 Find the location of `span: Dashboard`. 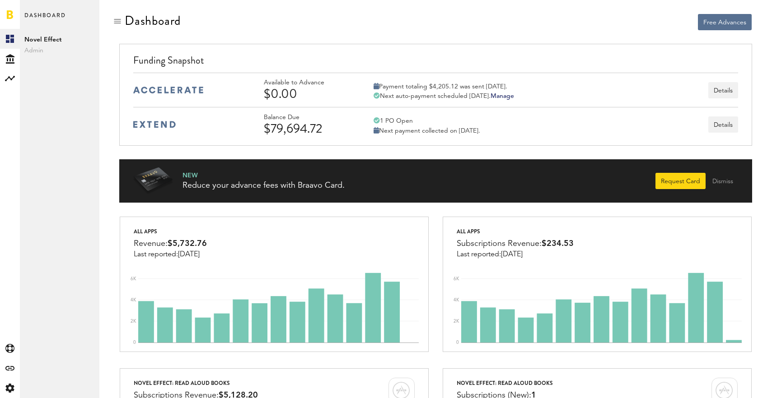

span: Dashboard is located at coordinates (45, 19).